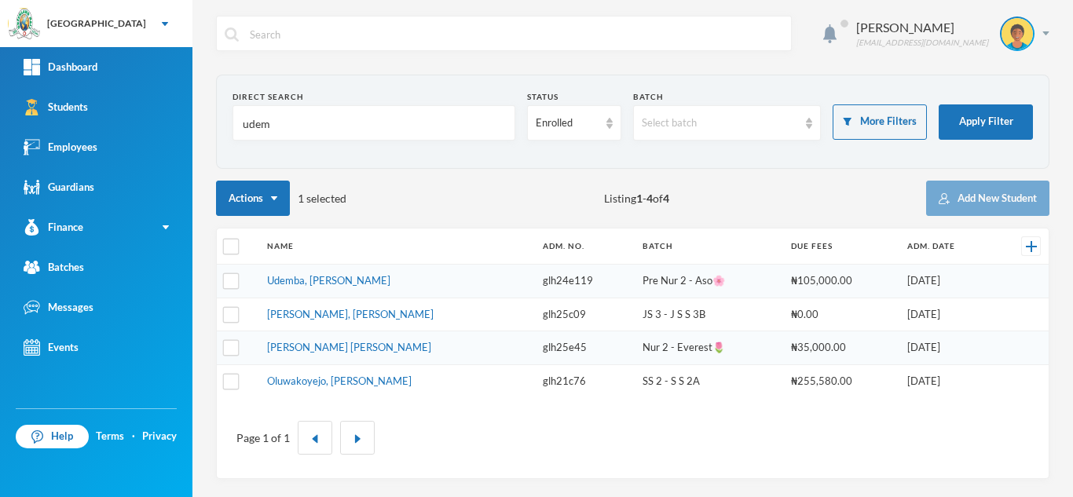 Image resolution: width=1073 pixels, height=497 pixels. What do you see at coordinates (709, 281) in the screenshot?
I see `td: Pre Nur 2 - Aso🌸` at bounding box center [709, 281].